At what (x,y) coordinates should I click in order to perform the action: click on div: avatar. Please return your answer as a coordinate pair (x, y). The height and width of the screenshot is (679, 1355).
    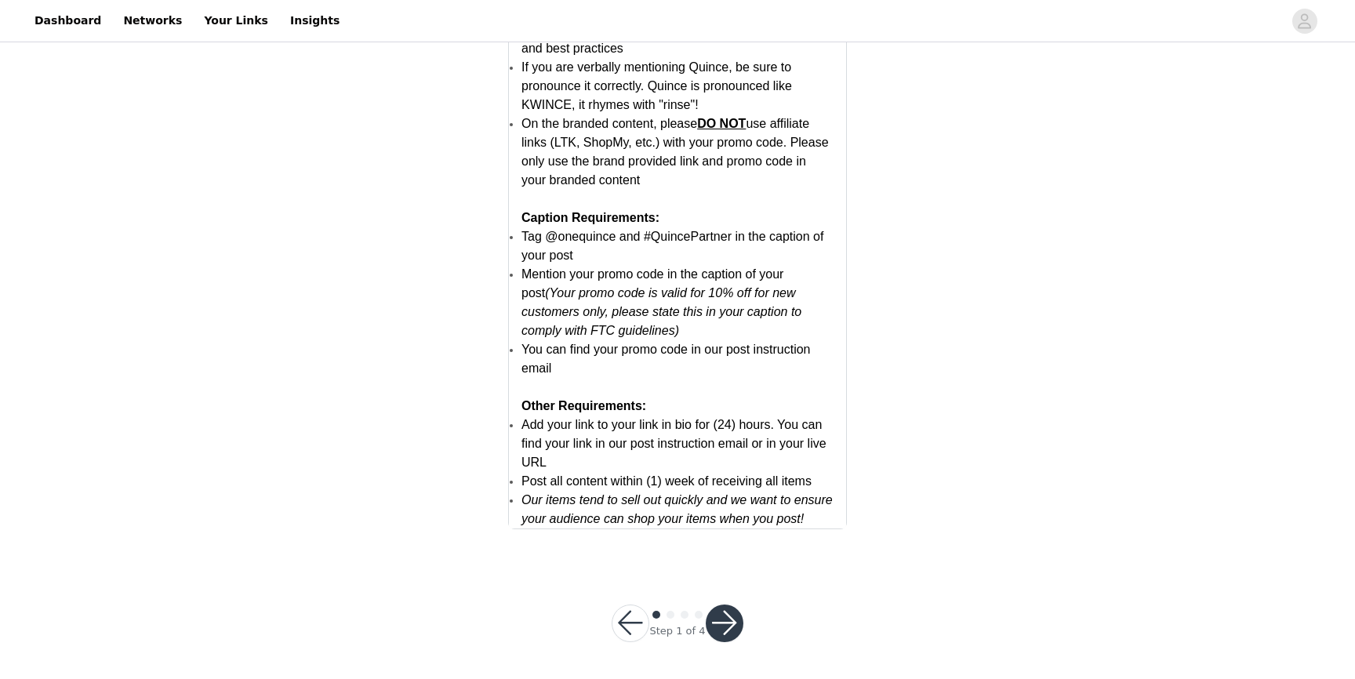
    Looking at the image, I should click on (1304, 21).